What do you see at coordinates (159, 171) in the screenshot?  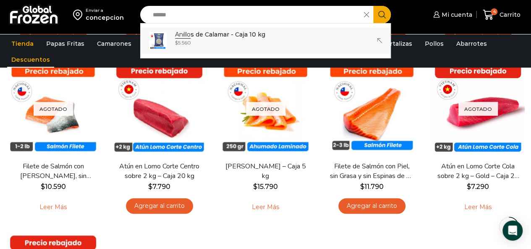 I see `a: Atún en Lomo Corte Centro sobre 2 kg – Caja 20 kg` at bounding box center [159, 171].